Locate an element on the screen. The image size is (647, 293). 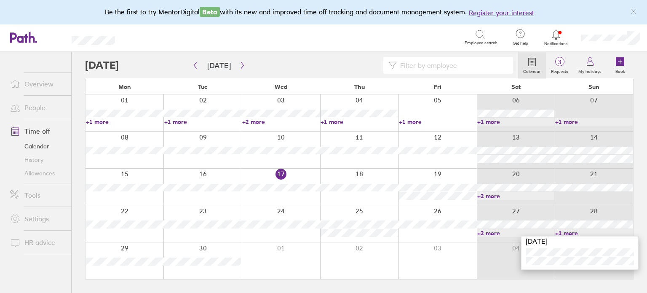
label: Book is located at coordinates (620, 70).